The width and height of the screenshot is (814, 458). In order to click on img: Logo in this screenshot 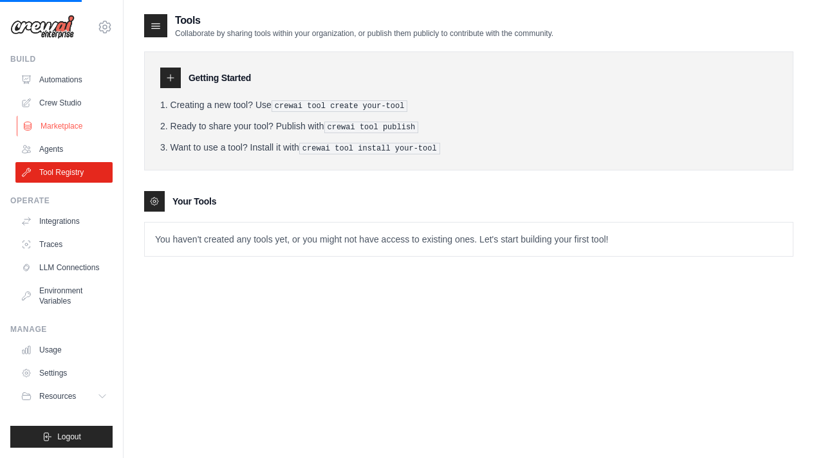, I will do `click(42, 27)`.